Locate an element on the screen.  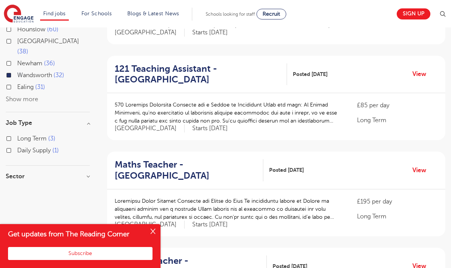
input: Daily Supply 1 is located at coordinates (19, 149).